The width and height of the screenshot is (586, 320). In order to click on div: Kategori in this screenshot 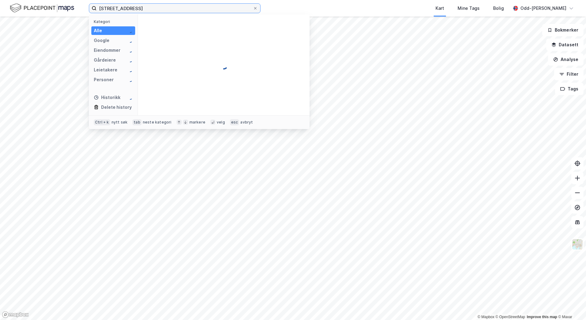, I will do `click(114, 21)`.